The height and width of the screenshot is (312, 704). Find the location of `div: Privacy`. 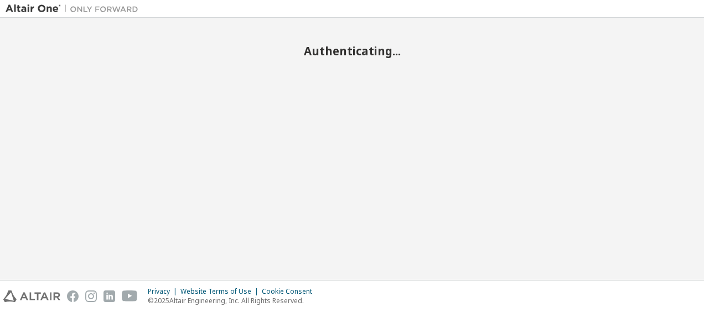

div: Privacy is located at coordinates (164, 292).